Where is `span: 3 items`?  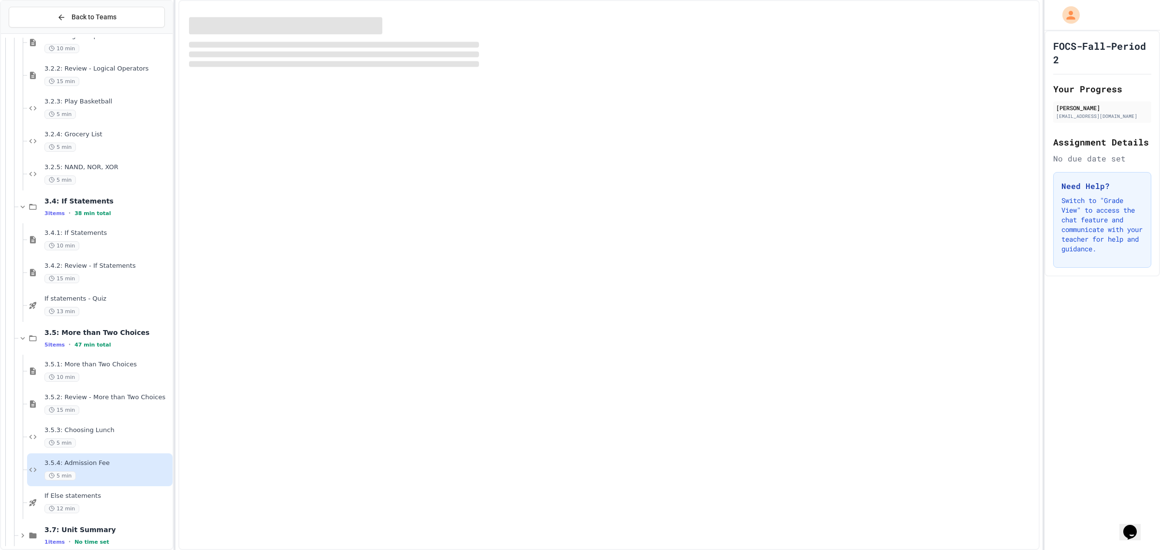 span: 3 items is located at coordinates (55, 213).